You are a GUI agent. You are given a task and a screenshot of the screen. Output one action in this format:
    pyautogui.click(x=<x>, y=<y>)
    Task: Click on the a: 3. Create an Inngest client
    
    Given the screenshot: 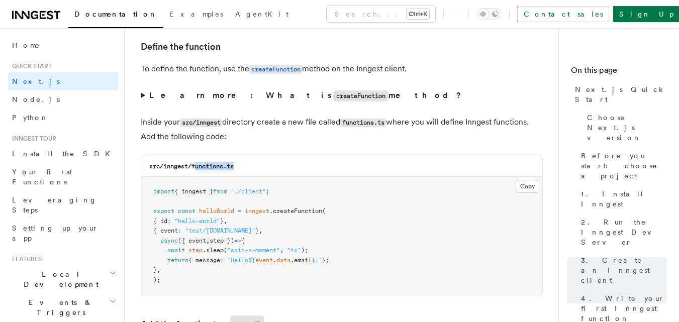 What is the action you would take?
    pyautogui.click(x=621, y=270)
    